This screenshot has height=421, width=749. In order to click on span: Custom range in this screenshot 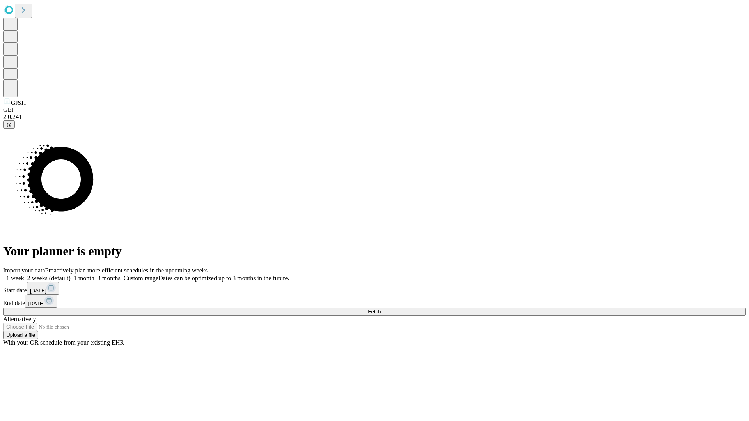, I will do `click(141, 278)`.